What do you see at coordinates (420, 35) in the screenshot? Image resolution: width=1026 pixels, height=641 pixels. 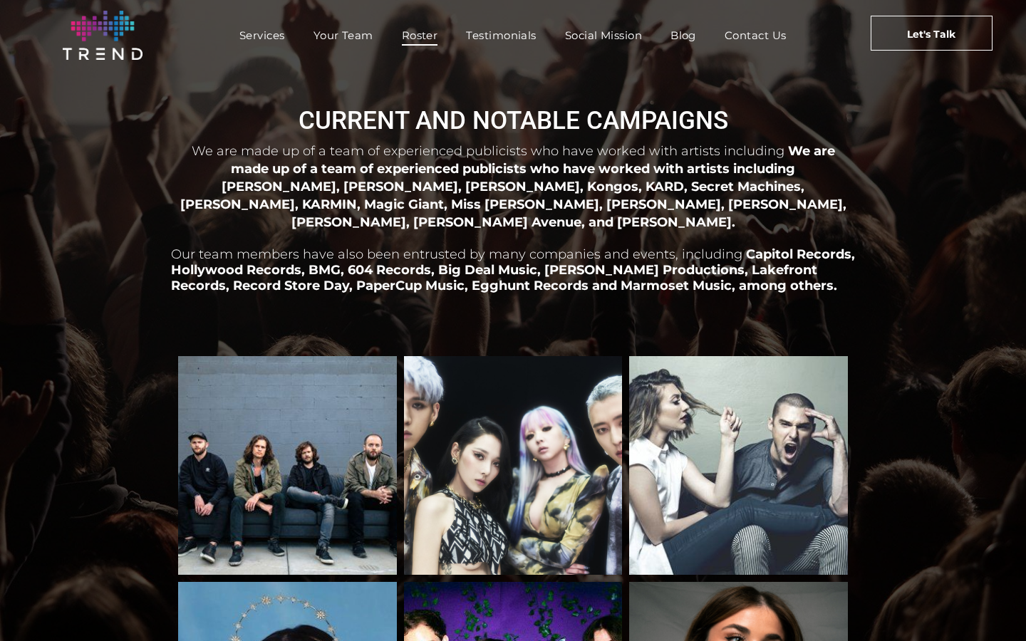 I see `a: Roster` at bounding box center [420, 35].